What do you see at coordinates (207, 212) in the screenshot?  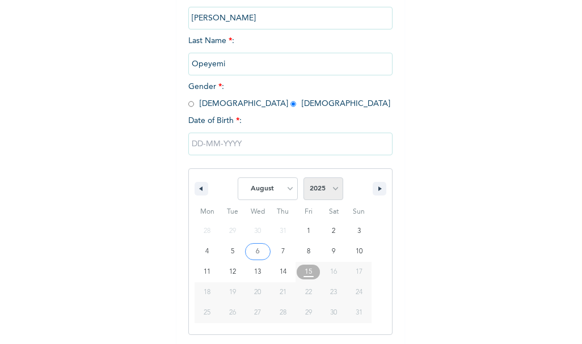 I see `span: Mon` at bounding box center [207, 212].